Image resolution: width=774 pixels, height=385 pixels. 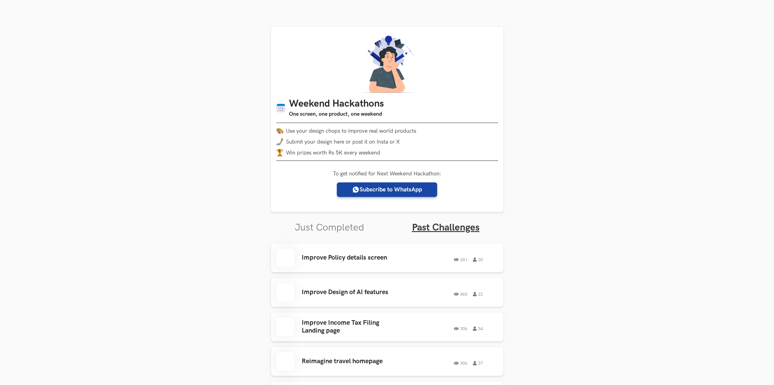 What do you see at coordinates (387, 361) in the screenshot?
I see `a: Reimagine travel homepage30637` at bounding box center [387, 361].